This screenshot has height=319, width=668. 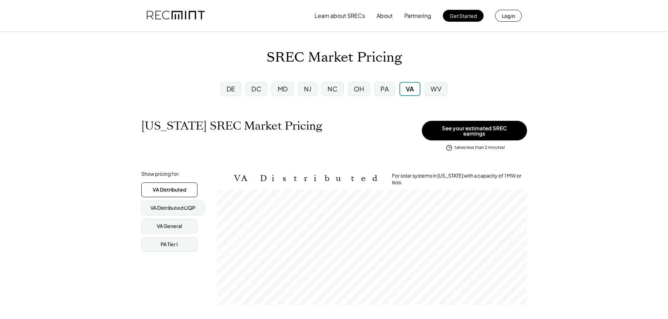 What do you see at coordinates (480, 148) in the screenshot?
I see `div: takes less than 2 minutes!` at bounding box center [480, 148].